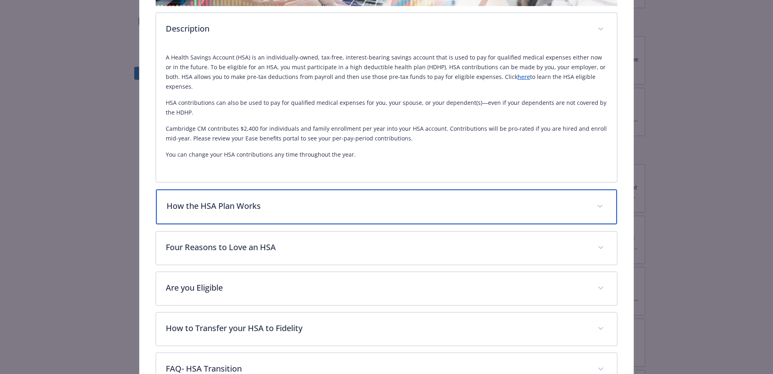 This screenshot has width=773, height=374. I want to click on p: Cambridge CM contributes $2,400 for individuals and family enrollment per year into your HSA acco..., so click(387, 133).